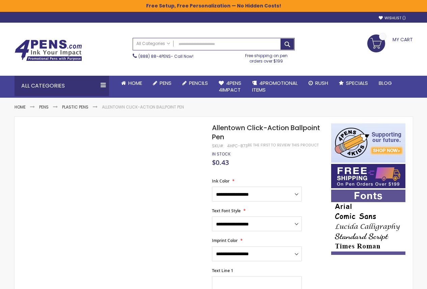 The height and width of the screenshot is (289, 427). What do you see at coordinates (267, 57) in the screenshot?
I see `div: Free shipping on pen orders over $199` at bounding box center [267, 57].